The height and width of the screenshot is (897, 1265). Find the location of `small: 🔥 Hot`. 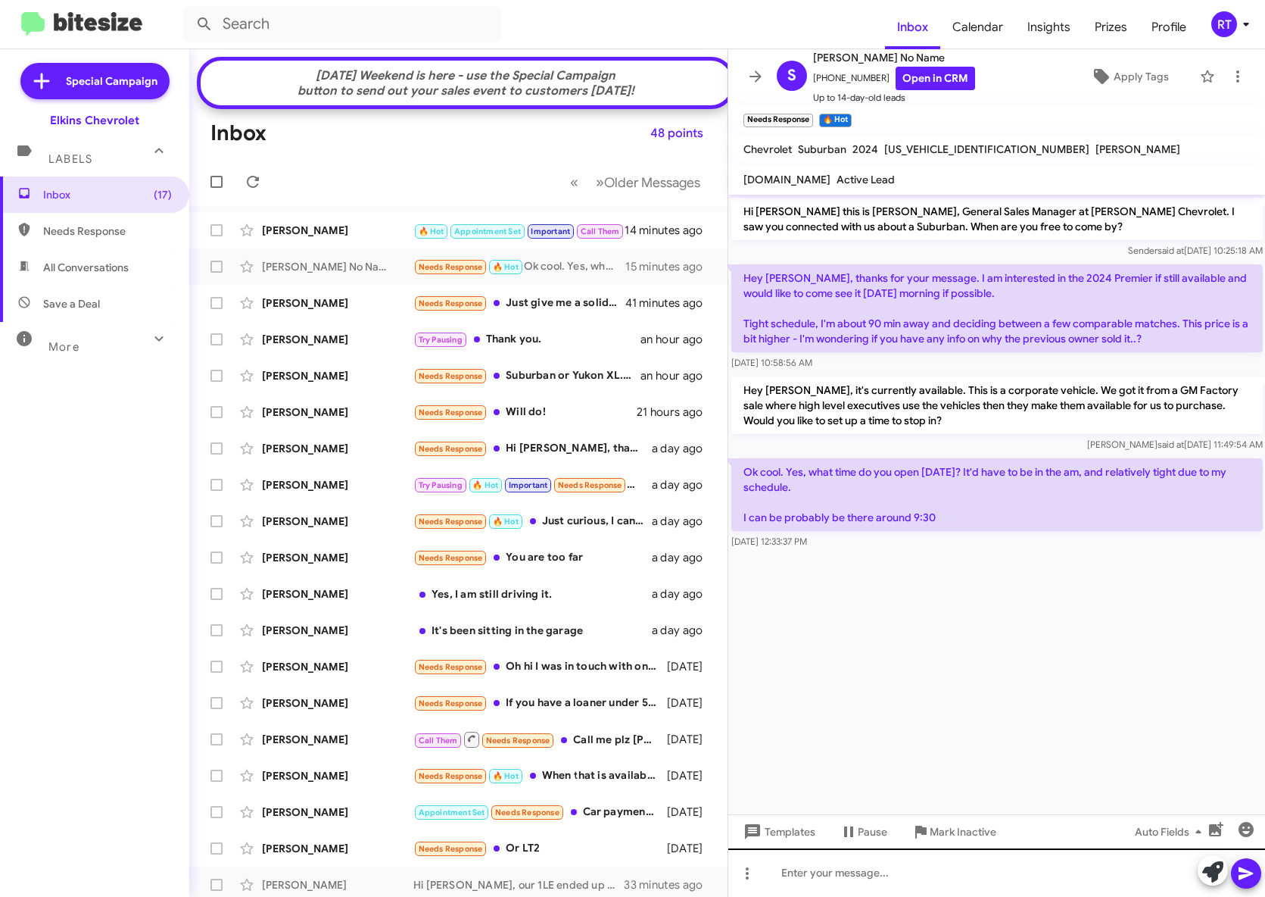

small: 🔥 Hot is located at coordinates (835, 120).